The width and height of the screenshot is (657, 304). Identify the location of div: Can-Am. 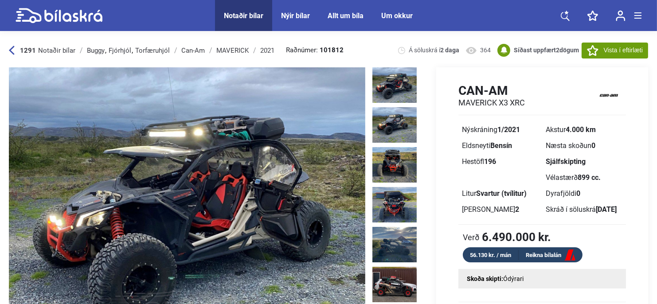
(193, 51).